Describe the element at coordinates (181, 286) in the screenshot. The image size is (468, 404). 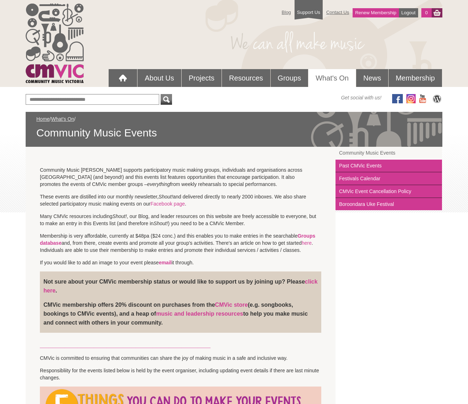
I see `a: click here` at that location.